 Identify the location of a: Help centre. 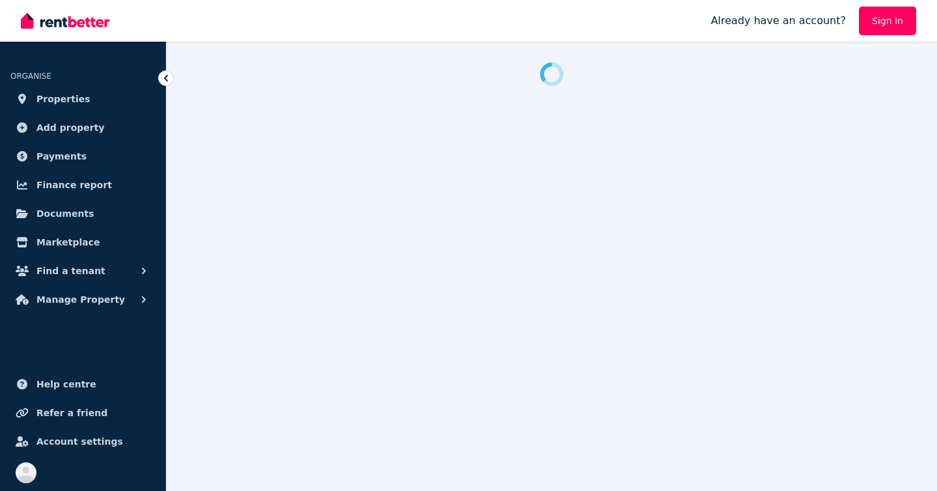
(83, 384).